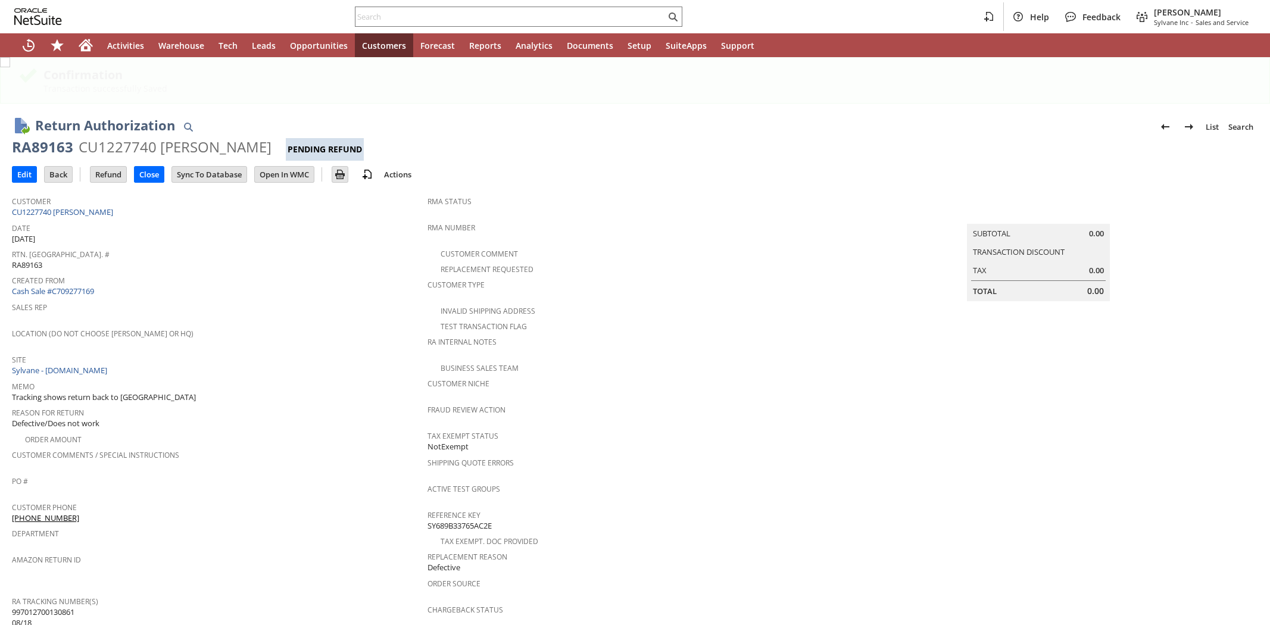  I want to click on a: Business Sales Team, so click(479, 368).